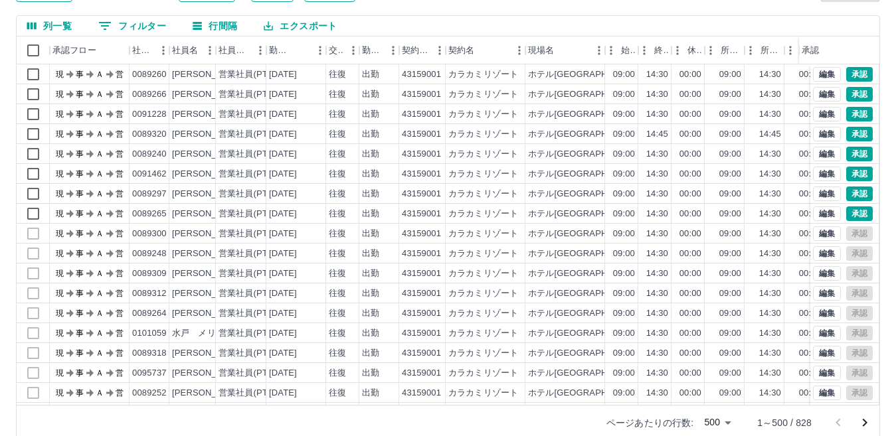 Image resolution: width=896 pixels, height=436 pixels. What do you see at coordinates (149, 74) in the screenshot?
I see `div: 0089260` at bounding box center [149, 74].